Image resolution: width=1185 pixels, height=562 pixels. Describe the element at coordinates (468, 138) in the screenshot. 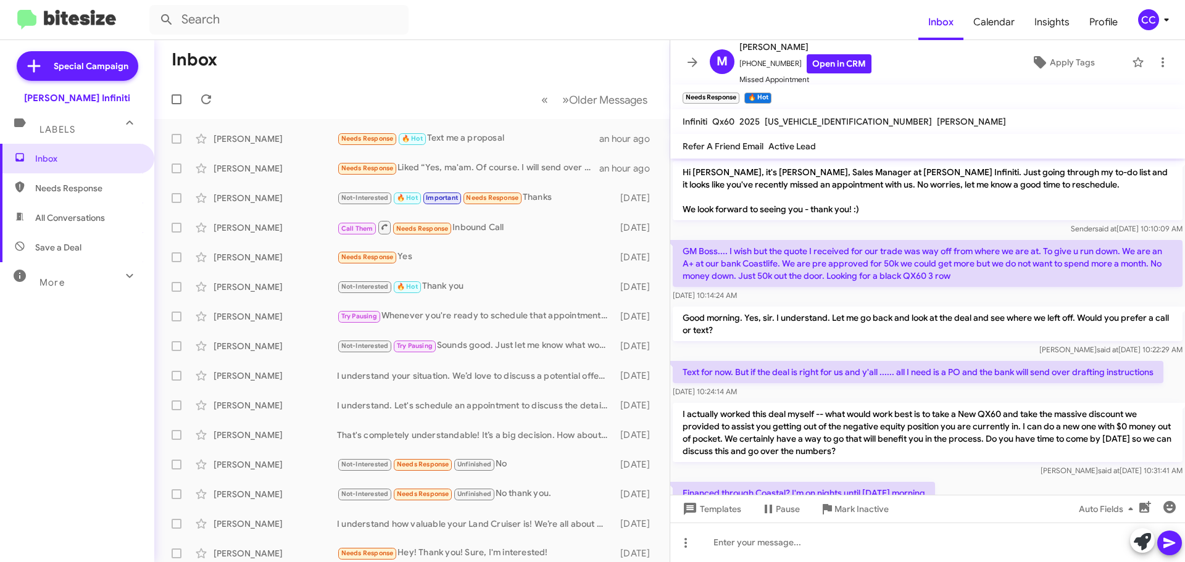

I see `div: Text me a proposal` at that location.